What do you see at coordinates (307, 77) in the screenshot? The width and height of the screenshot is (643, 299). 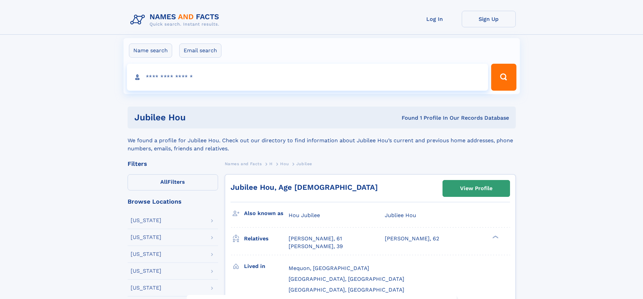 I see `input: search input` at bounding box center [307, 77].